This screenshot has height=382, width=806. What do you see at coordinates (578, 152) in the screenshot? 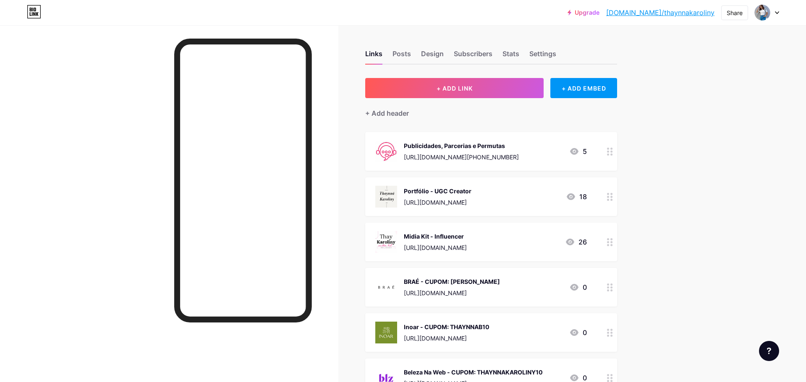
I see `div: 5` at bounding box center [578, 152].